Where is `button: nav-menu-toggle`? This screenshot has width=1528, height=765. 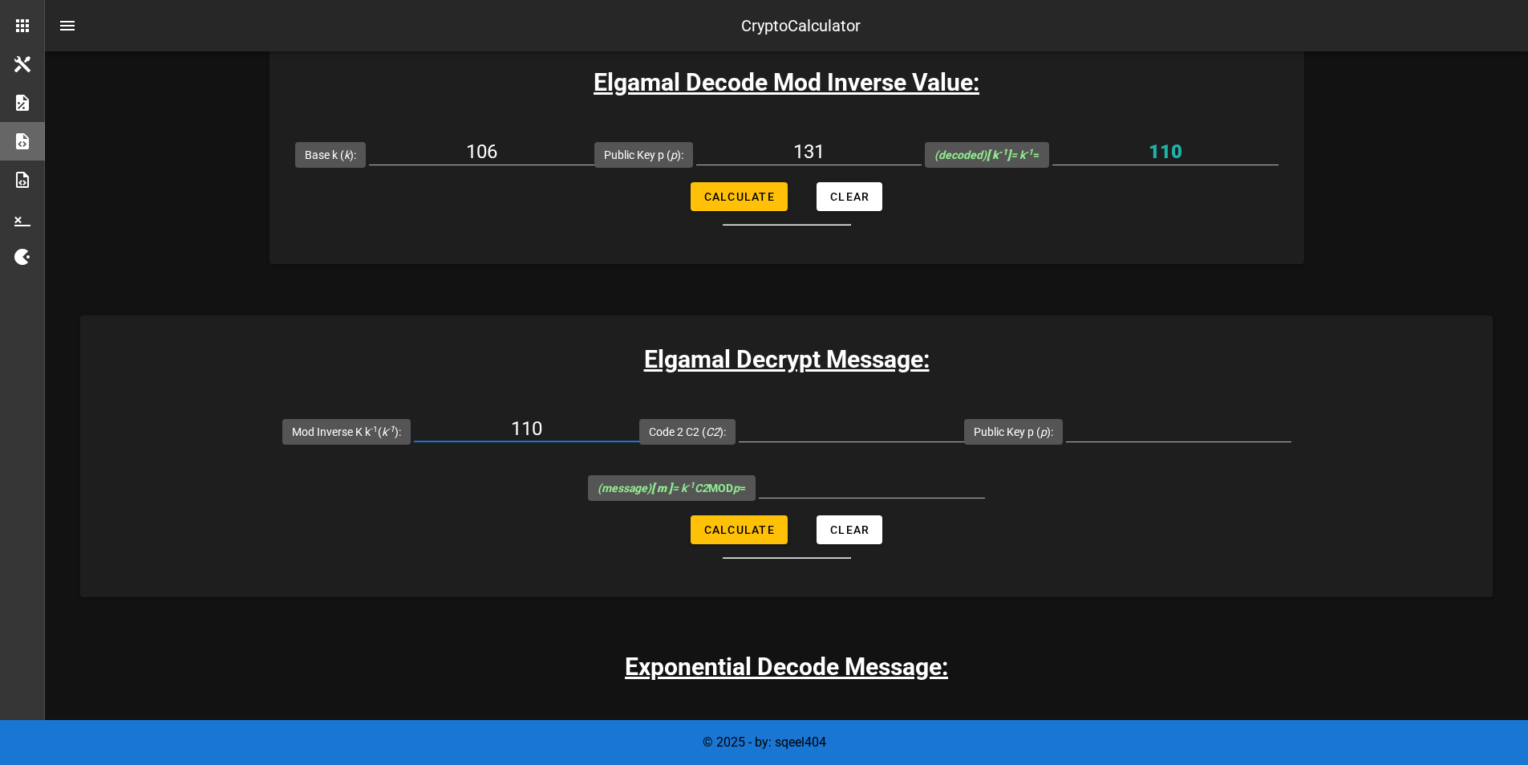 button: nav-menu-toggle is located at coordinates (67, 26).